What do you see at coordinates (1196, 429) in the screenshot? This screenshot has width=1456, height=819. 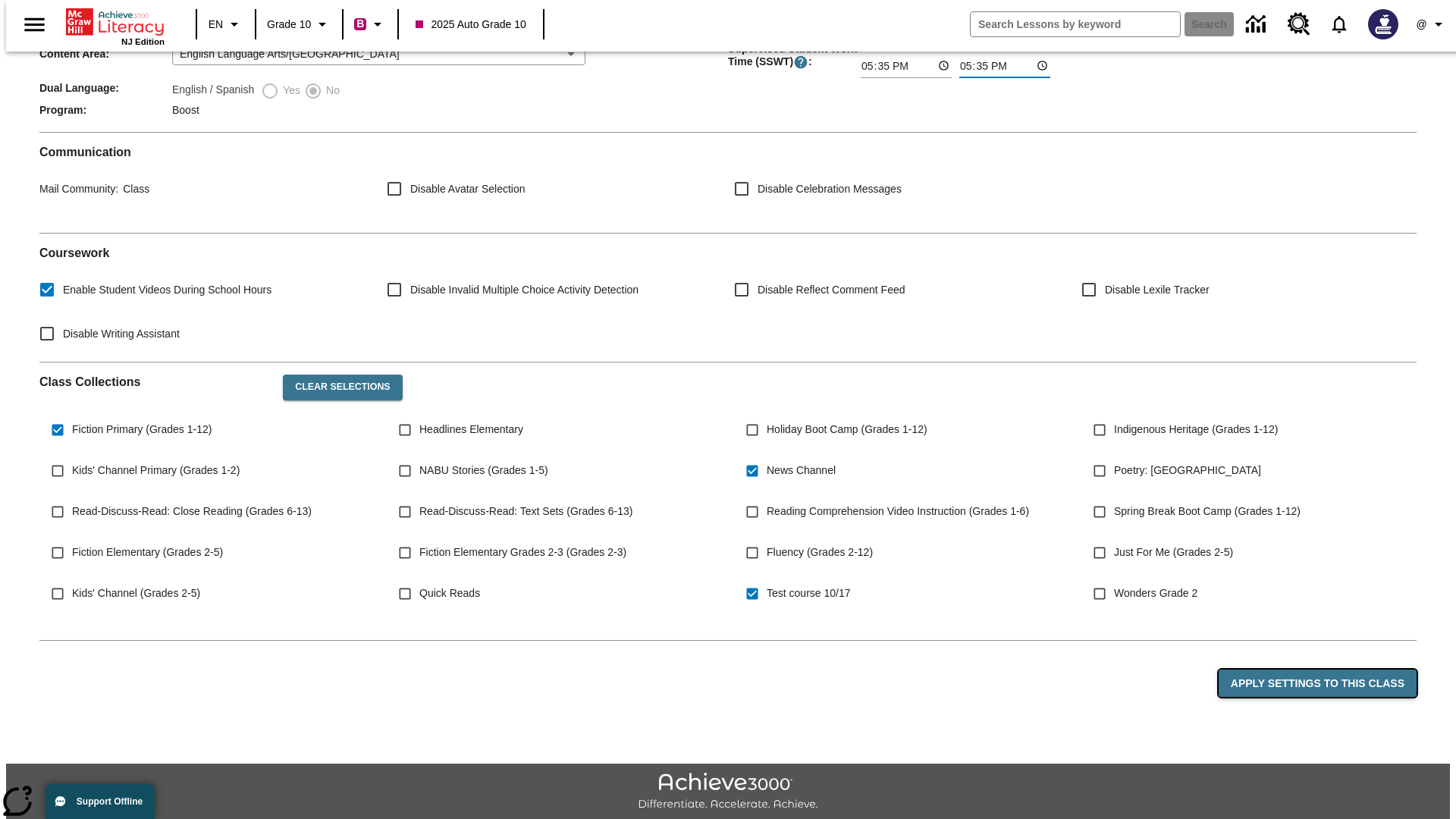 I see `span: Indigenous Heritage (Grades 1-12)` at bounding box center [1196, 429].